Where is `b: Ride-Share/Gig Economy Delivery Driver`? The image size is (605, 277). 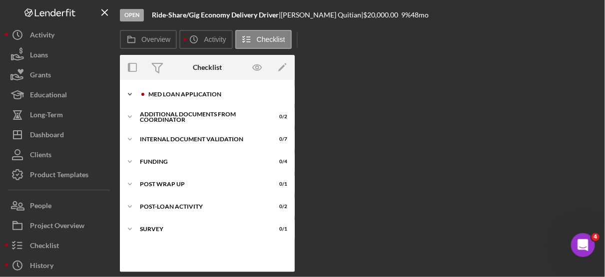 b: Ride-Share/Gig Economy Delivery Driver is located at coordinates (215, 14).